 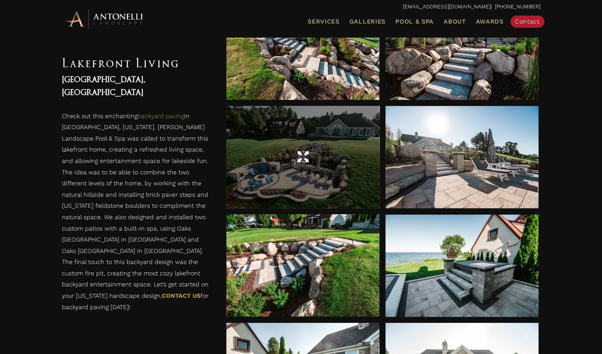 What do you see at coordinates (161, 116) in the screenshot?
I see `a: backyard paving` at bounding box center [161, 116].